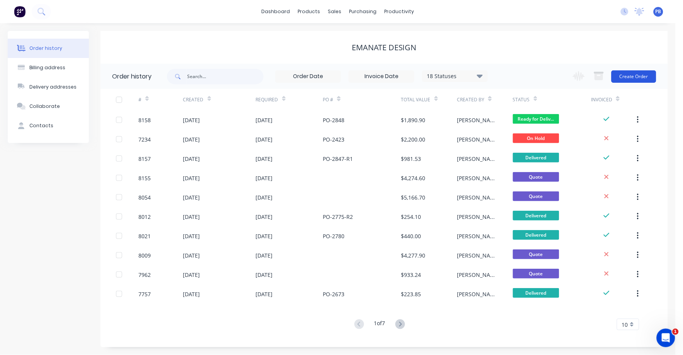  What do you see at coordinates (536, 138) in the screenshot?
I see `span: On Hold` at bounding box center [536, 138].